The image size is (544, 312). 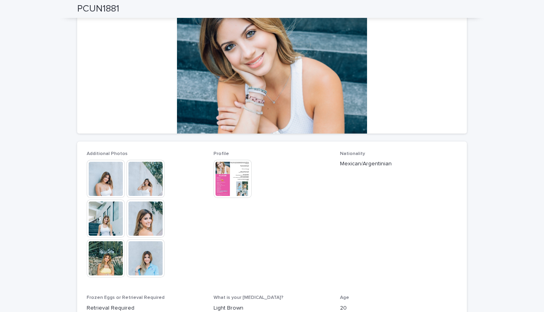 What do you see at coordinates (344, 298) in the screenshot?
I see `span: Age` at bounding box center [344, 298].